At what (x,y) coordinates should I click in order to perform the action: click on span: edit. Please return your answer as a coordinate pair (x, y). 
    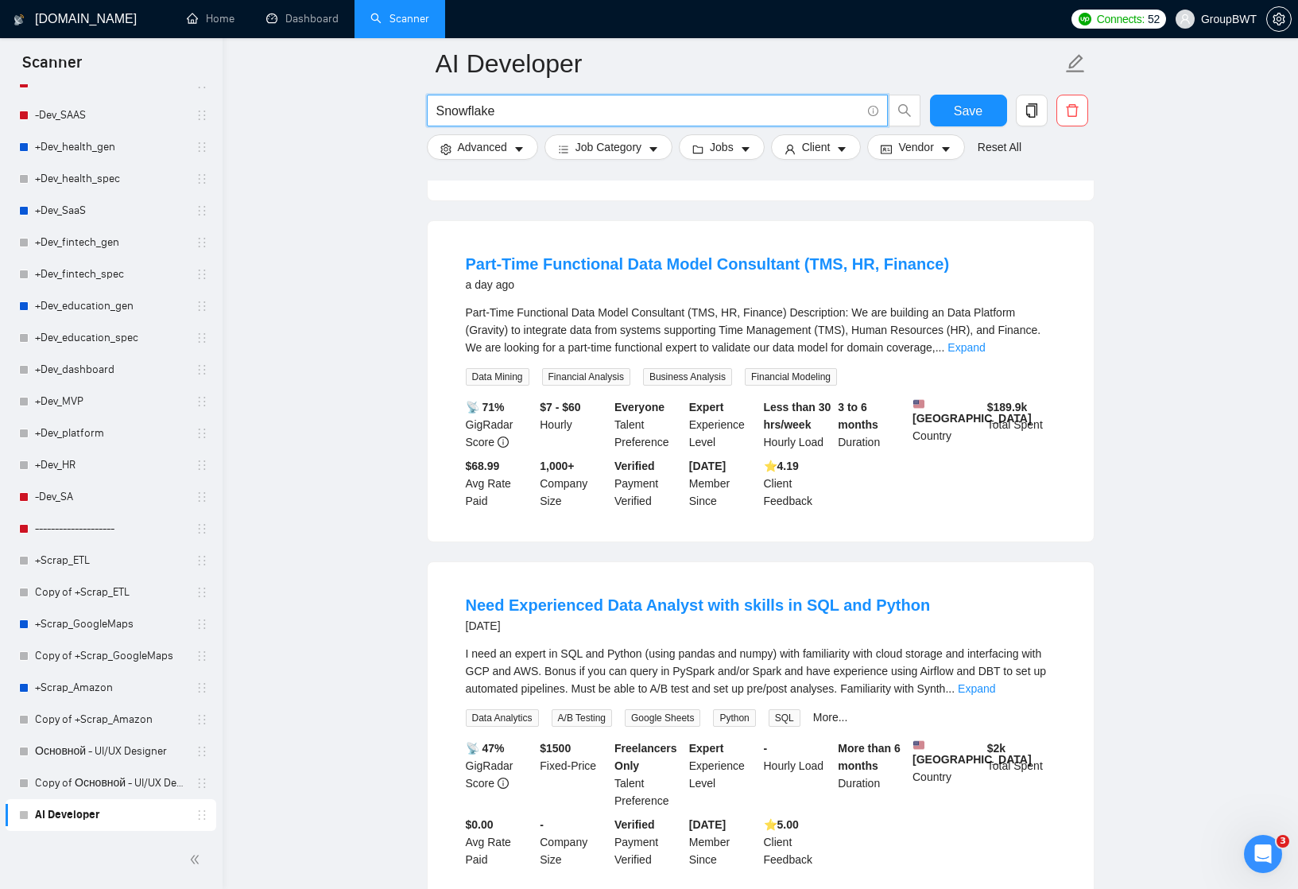
    Looking at the image, I should click on (1075, 64).